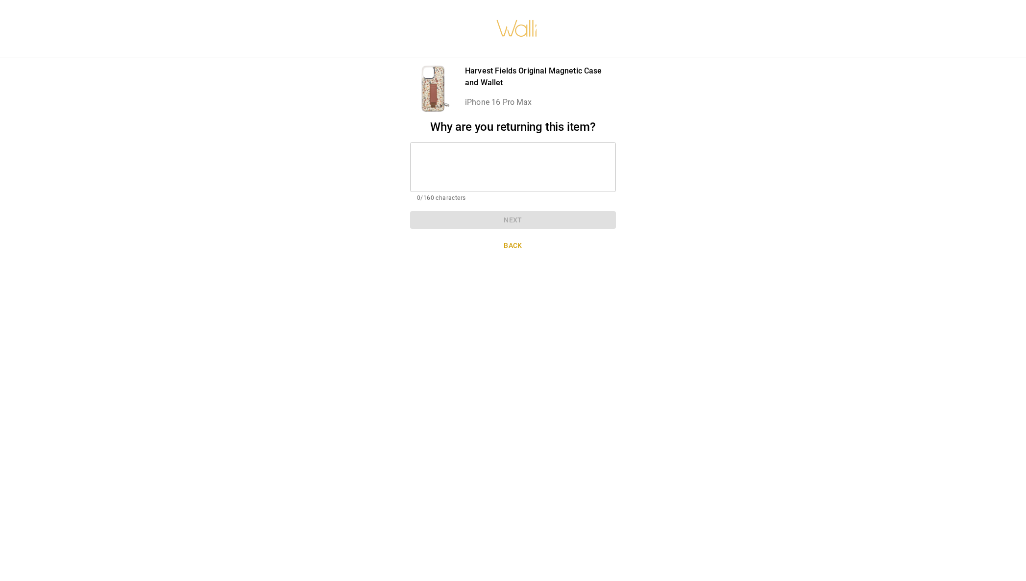 This screenshot has width=1026, height=581. I want to click on p: Harvest Fields Original Magnetic Case and Wallet, so click(540, 77).